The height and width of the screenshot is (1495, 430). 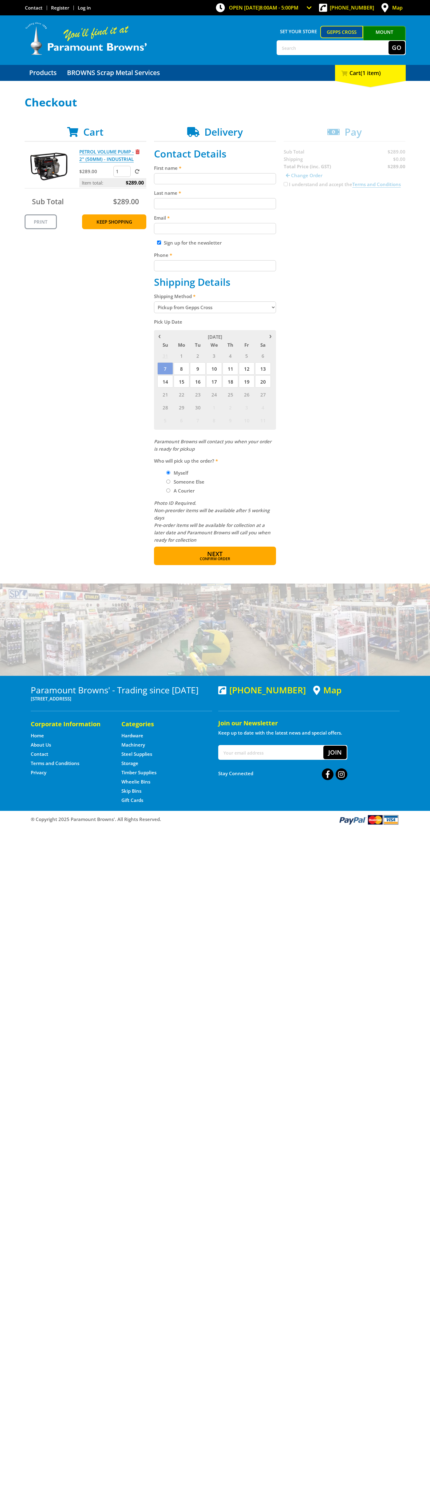 I want to click on a: Go to the Skip Bins page, so click(x=131, y=791).